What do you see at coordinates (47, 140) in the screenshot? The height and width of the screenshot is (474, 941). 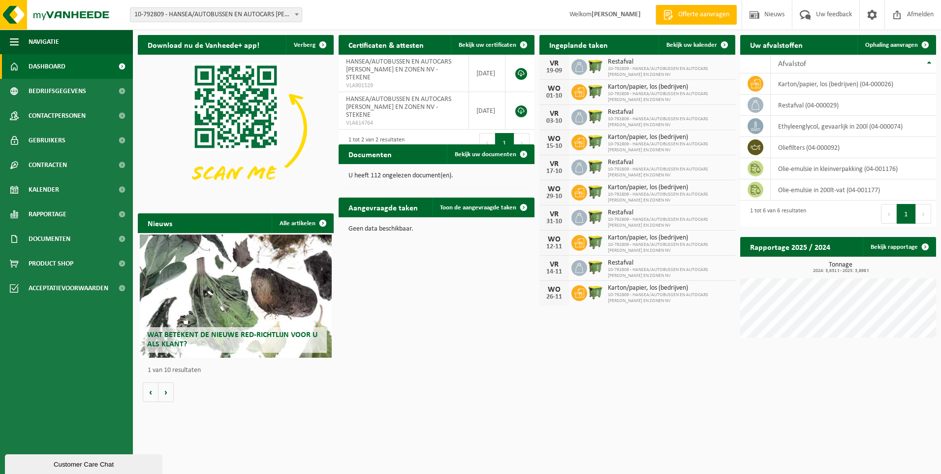 I see `span: Gebruikers` at bounding box center [47, 140].